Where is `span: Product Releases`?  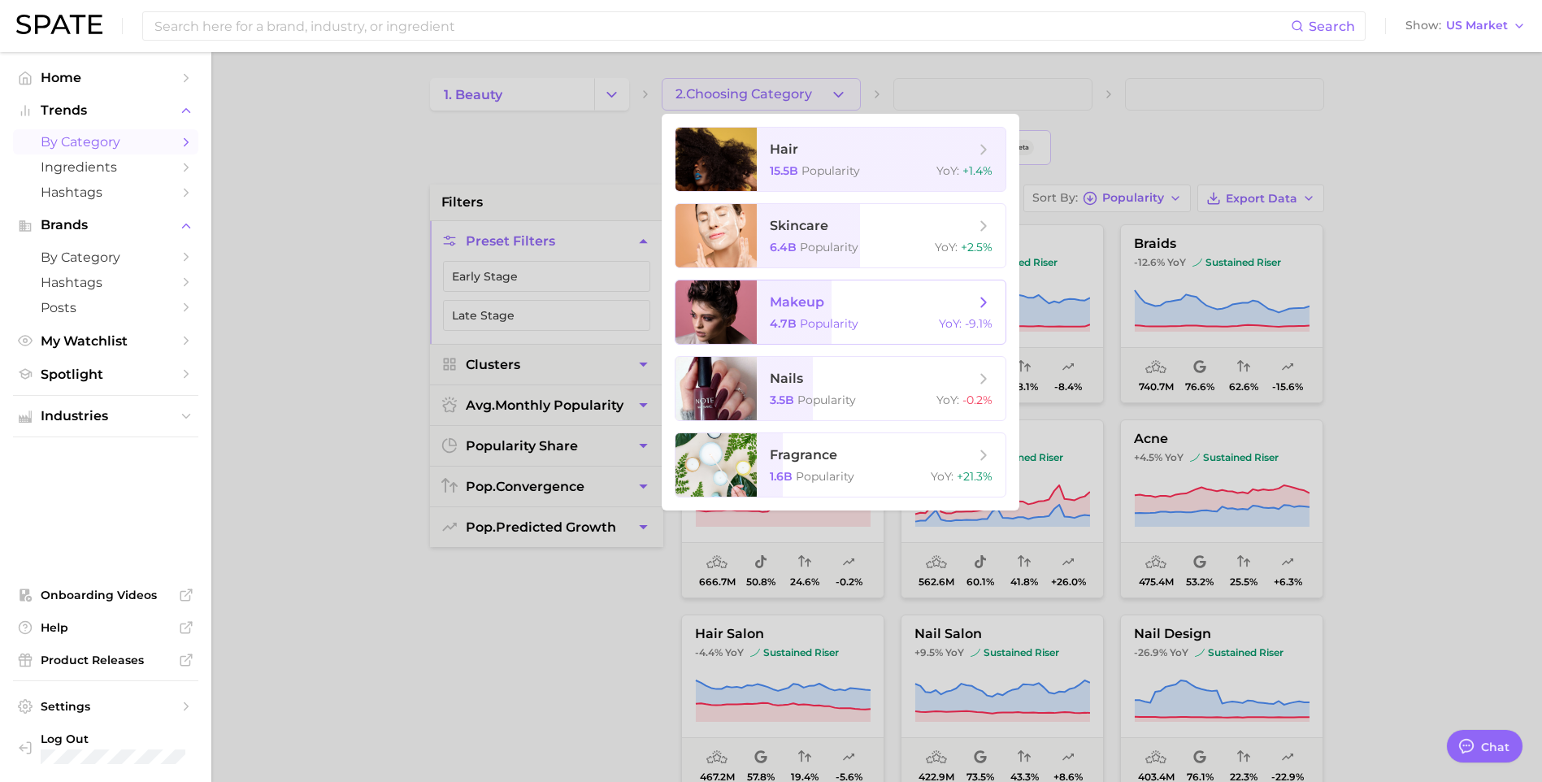 span: Product Releases is located at coordinates (106, 660).